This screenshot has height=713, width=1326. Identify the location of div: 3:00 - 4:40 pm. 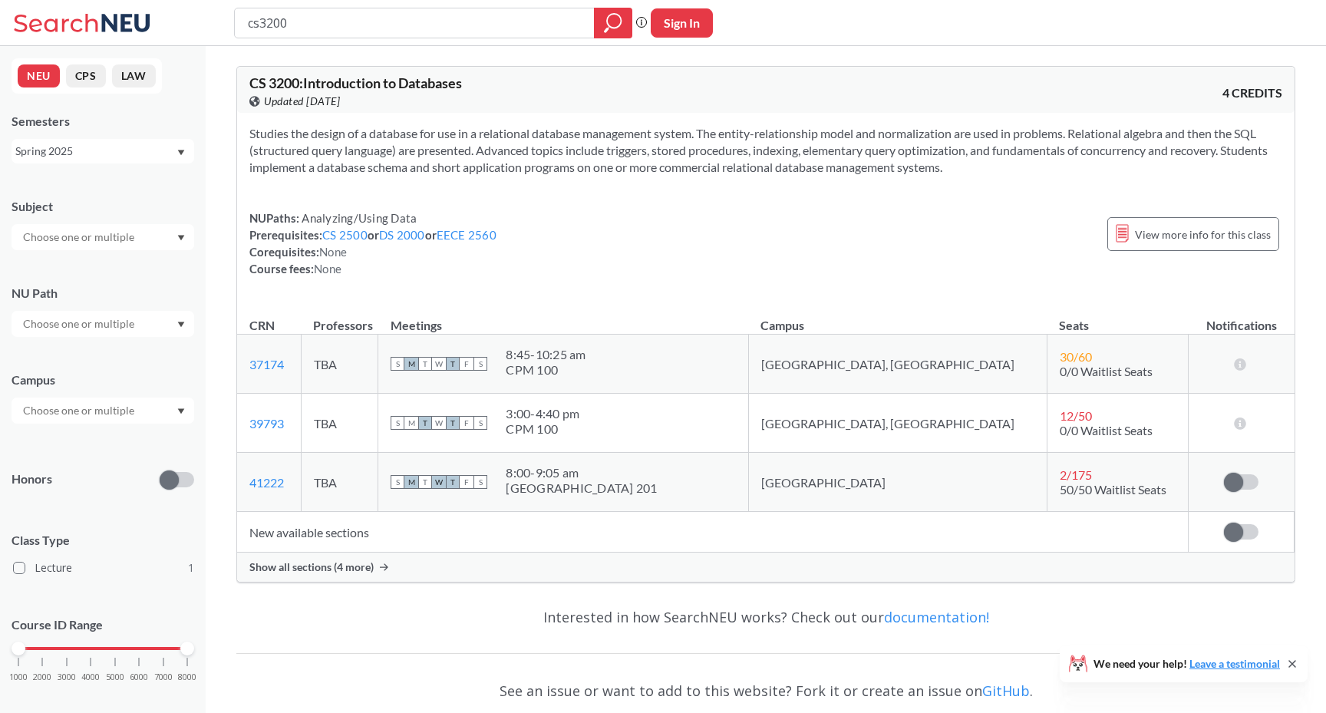
(542, 414).